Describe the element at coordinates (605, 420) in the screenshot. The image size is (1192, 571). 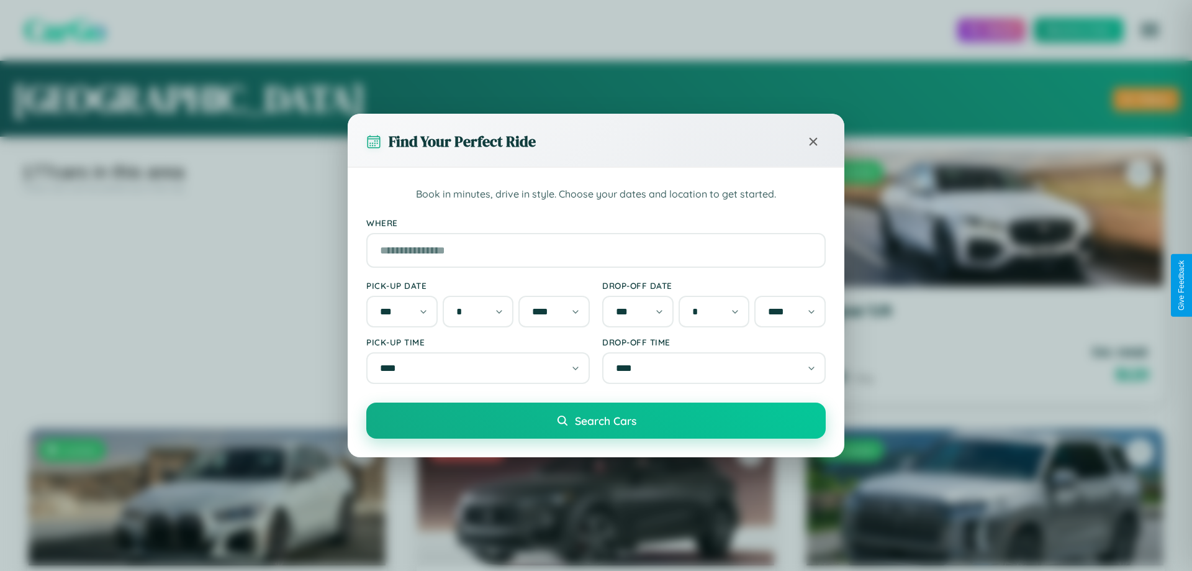
I see `span: Search Cars` at that location.